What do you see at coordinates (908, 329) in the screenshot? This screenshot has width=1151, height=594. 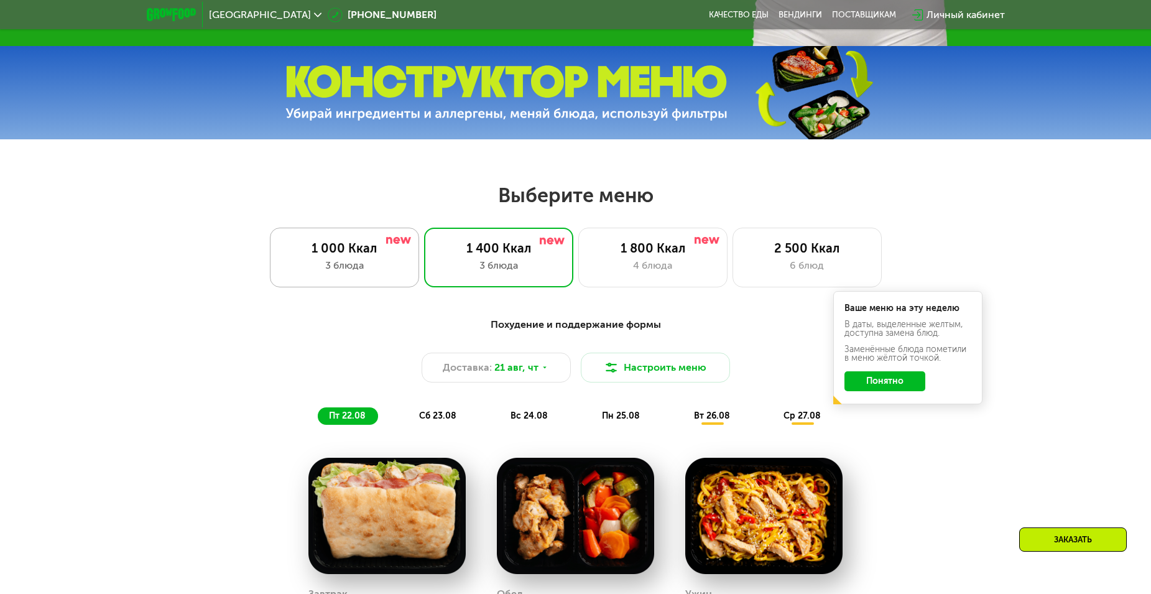 I see `div: В даты, выделенные желтым, доступна замена блюд.` at bounding box center [908, 329].